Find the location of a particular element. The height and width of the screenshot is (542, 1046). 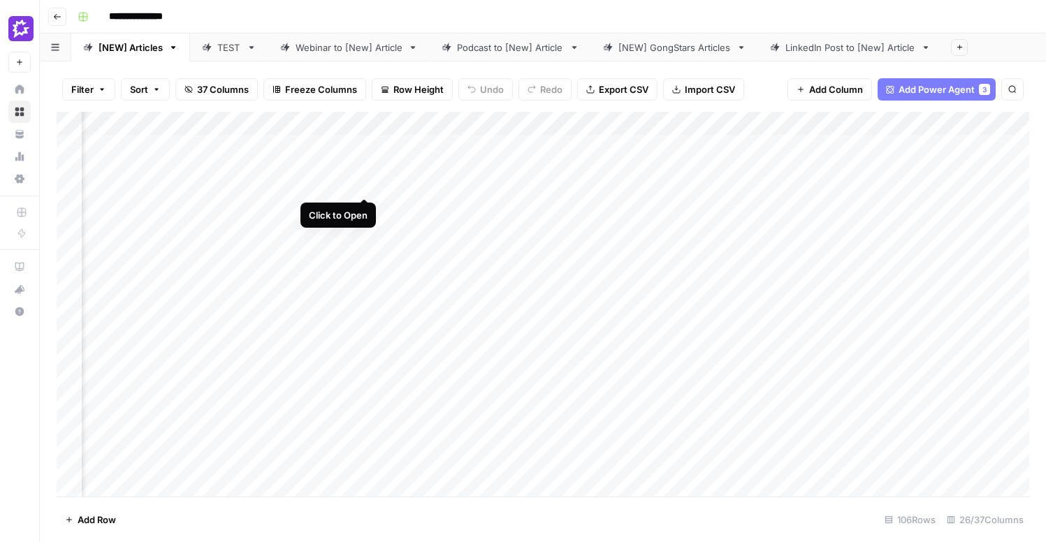

span: Import CSV is located at coordinates (710, 89).